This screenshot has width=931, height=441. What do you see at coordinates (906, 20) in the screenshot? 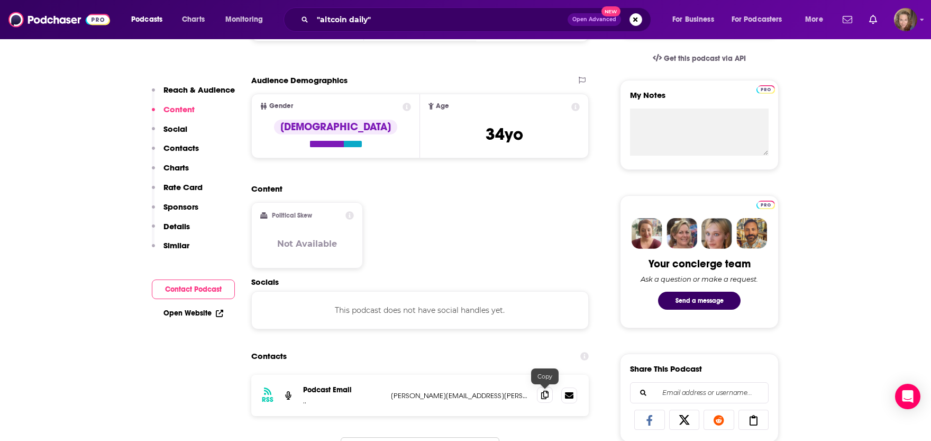
I see `span: Logged in as smcclure267` at bounding box center [906, 20].